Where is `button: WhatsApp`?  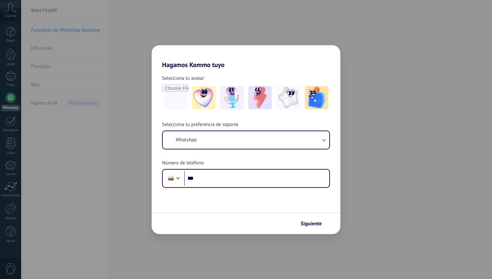
button: WhatsApp is located at coordinates (246, 140).